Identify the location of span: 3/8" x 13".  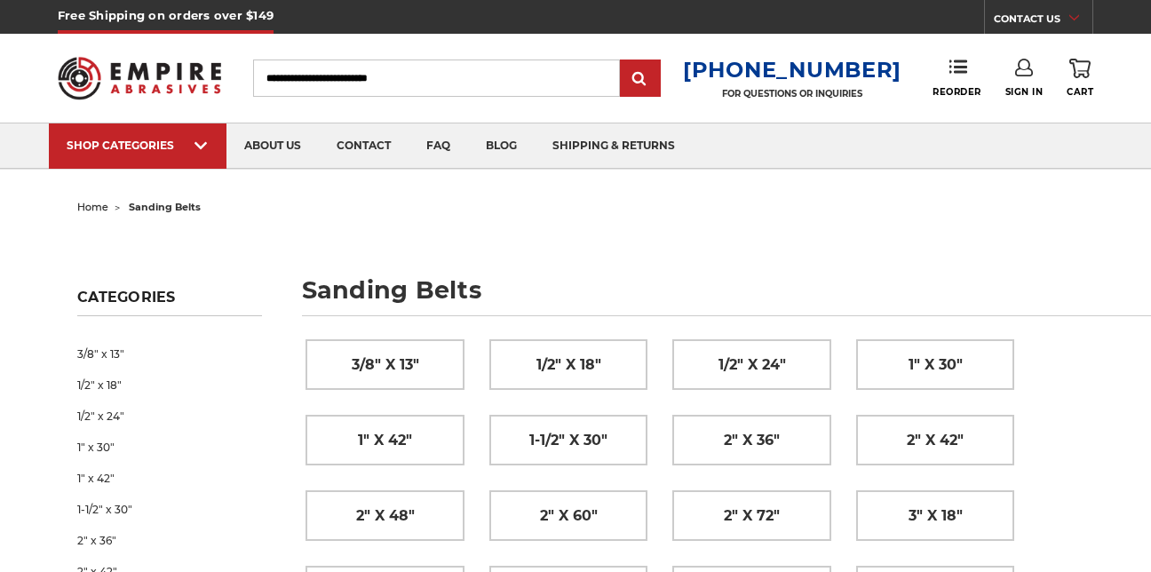
(386, 365).